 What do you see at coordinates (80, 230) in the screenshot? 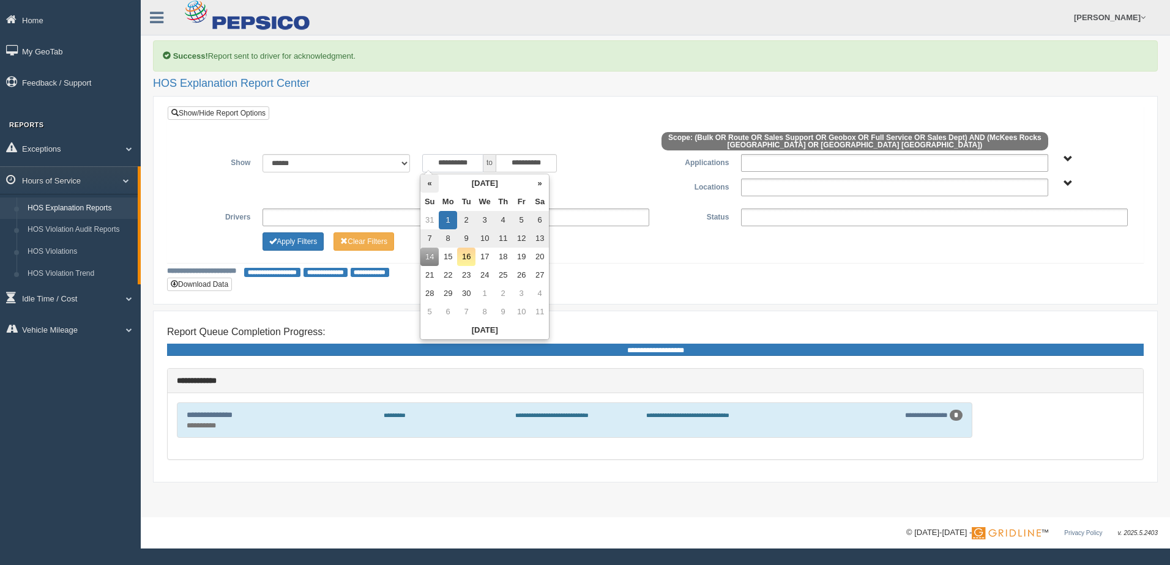
I see `a: HOS Violation Audit Reports` at bounding box center [80, 230].